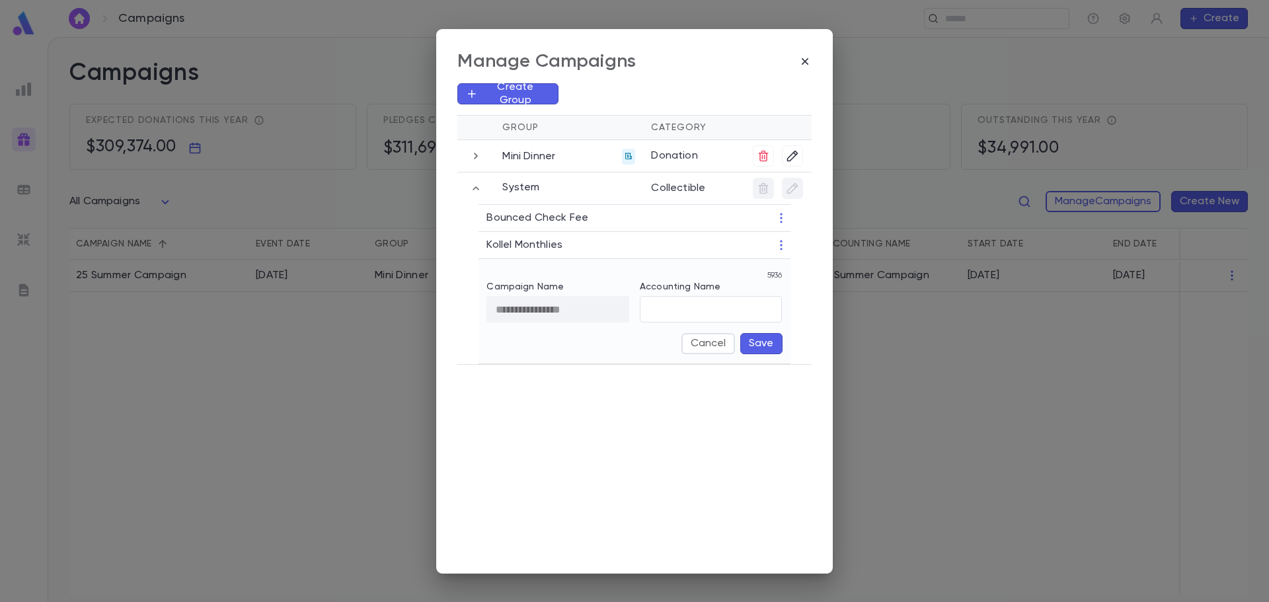 Image resolution: width=1269 pixels, height=602 pixels. I want to click on button: Cancel, so click(708, 344).